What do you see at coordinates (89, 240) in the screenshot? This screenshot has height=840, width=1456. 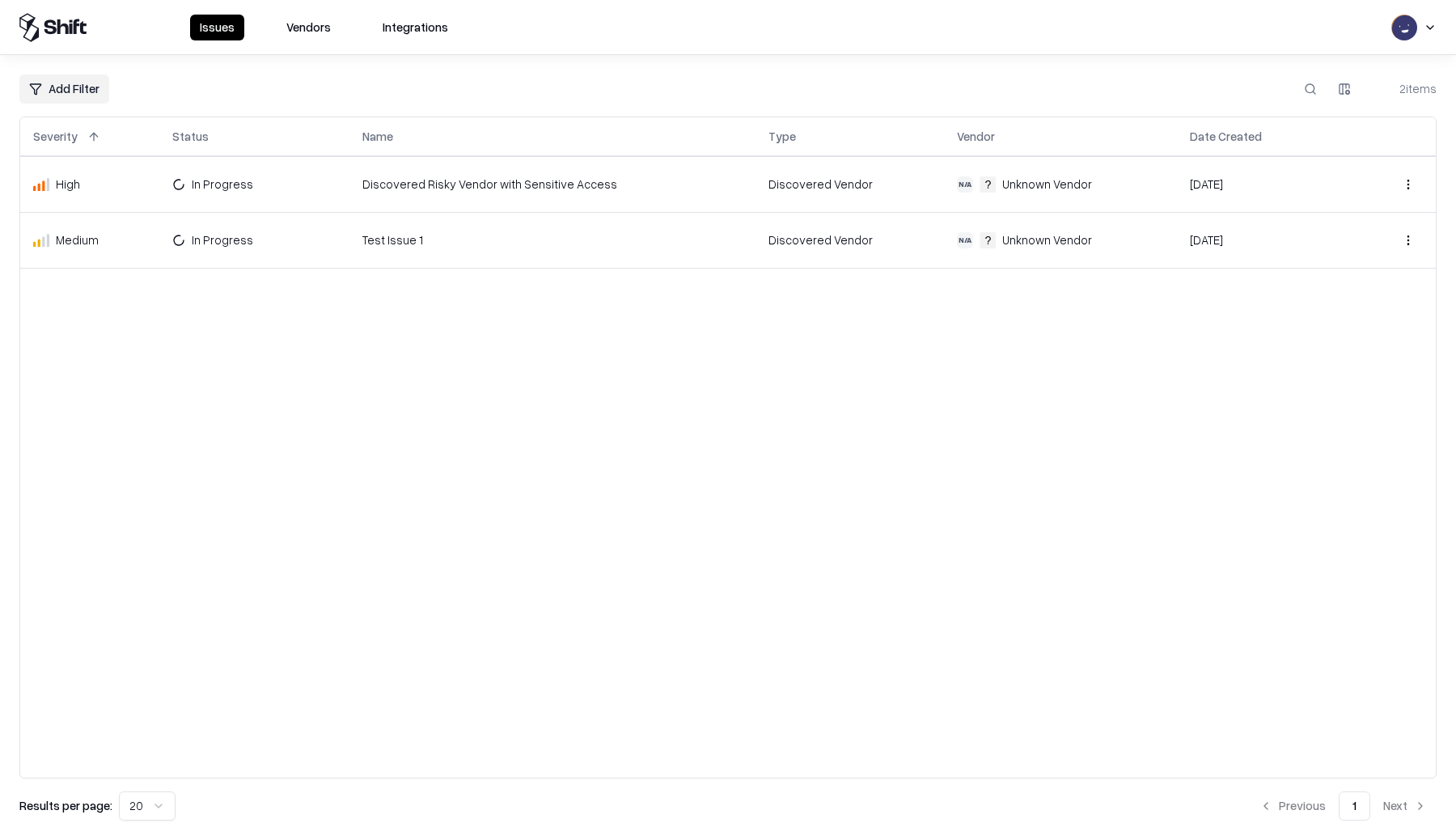 I see `div: Medium` at bounding box center [89, 240].